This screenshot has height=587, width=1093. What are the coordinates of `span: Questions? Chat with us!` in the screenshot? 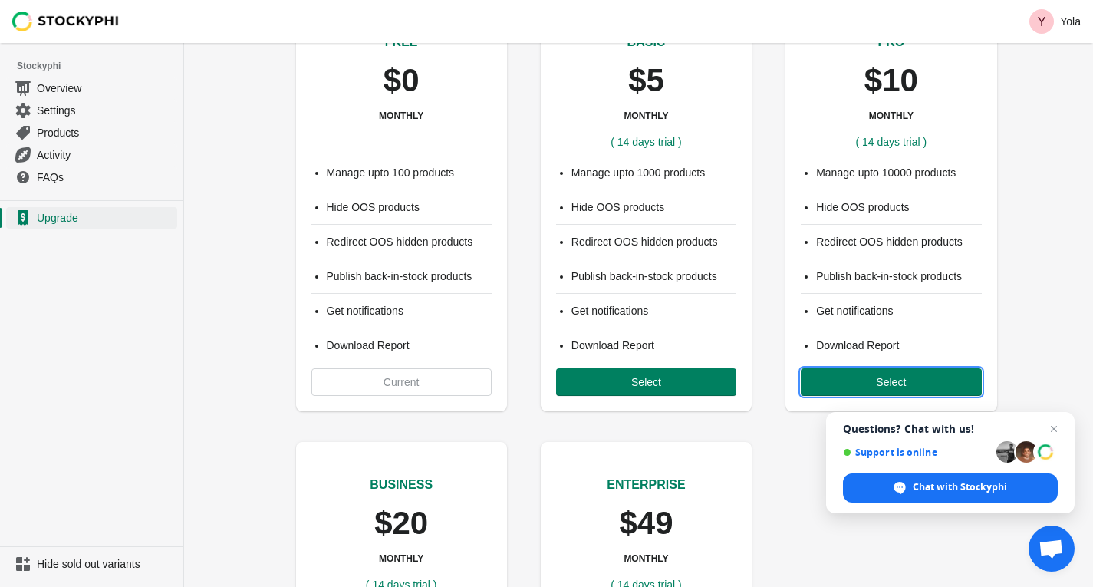 It's located at (950, 429).